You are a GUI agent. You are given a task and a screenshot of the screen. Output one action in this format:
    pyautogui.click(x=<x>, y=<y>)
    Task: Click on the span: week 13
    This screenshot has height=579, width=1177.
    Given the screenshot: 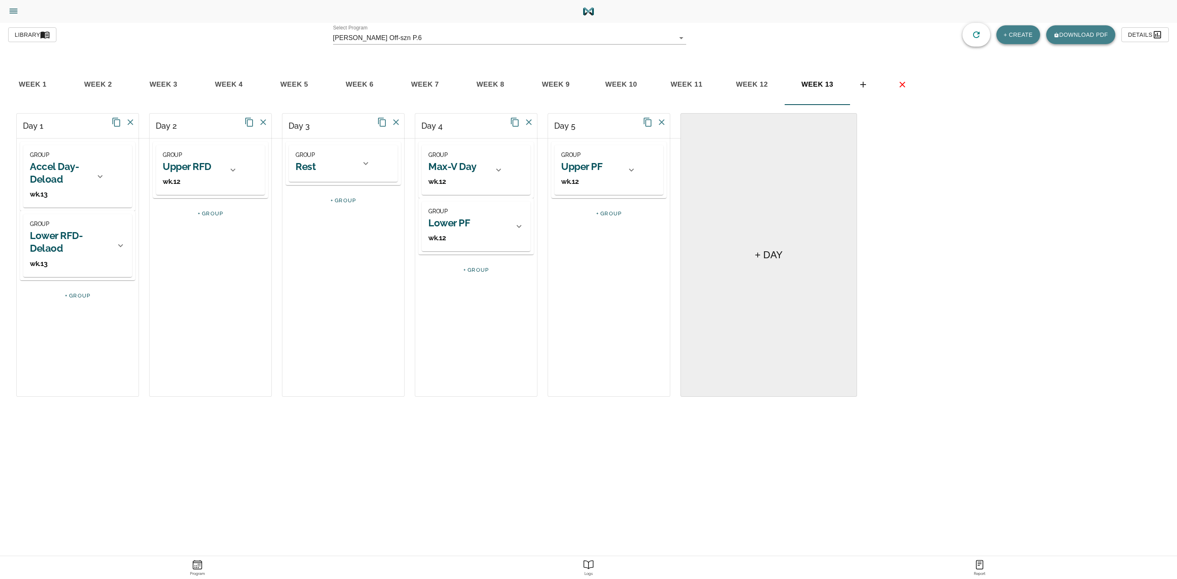 What is the action you would take?
    pyautogui.click(x=817, y=85)
    